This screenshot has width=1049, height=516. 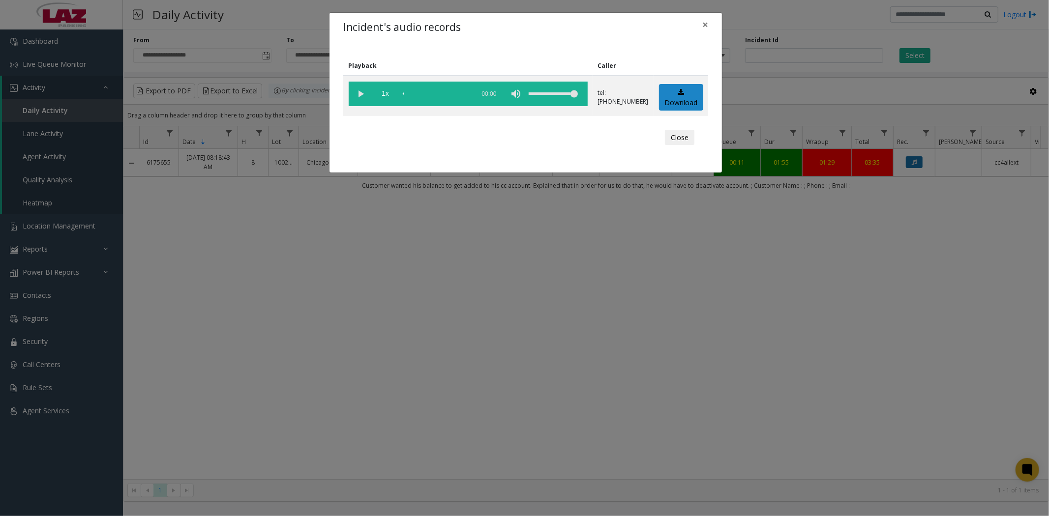 What do you see at coordinates (681, 97) in the screenshot?
I see `a: Download` at bounding box center [681, 97].